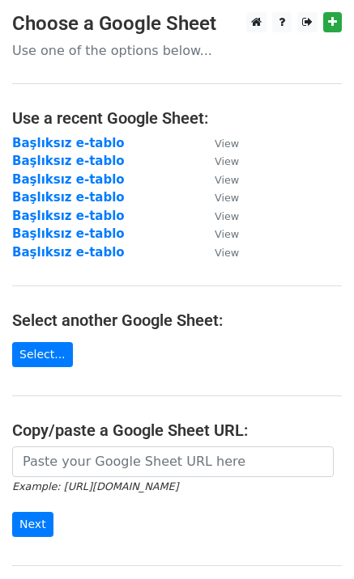 Image resolution: width=354 pixels, height=579 pixels. Describe the element at coordinates (176, 320) in the screenshot. I see `h4: Select another Google Sheet:` at that location.